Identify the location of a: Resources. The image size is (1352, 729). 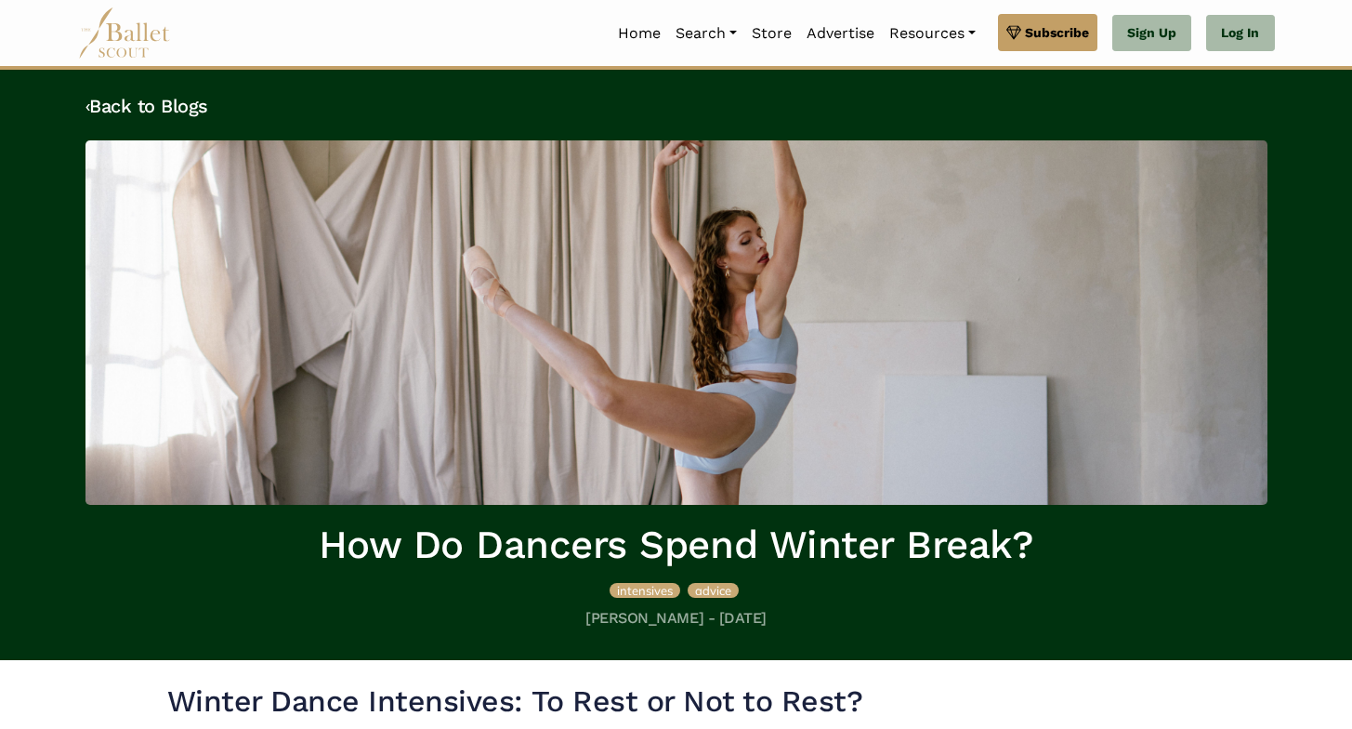
(932, 33).